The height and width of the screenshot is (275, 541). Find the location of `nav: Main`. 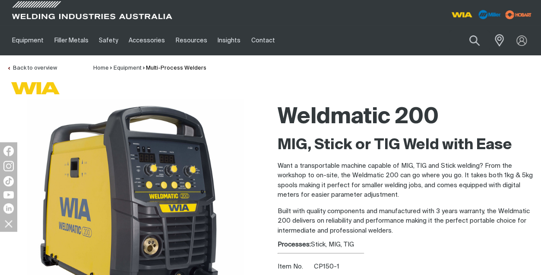

nav: Main is located at coordinates (205, 40).